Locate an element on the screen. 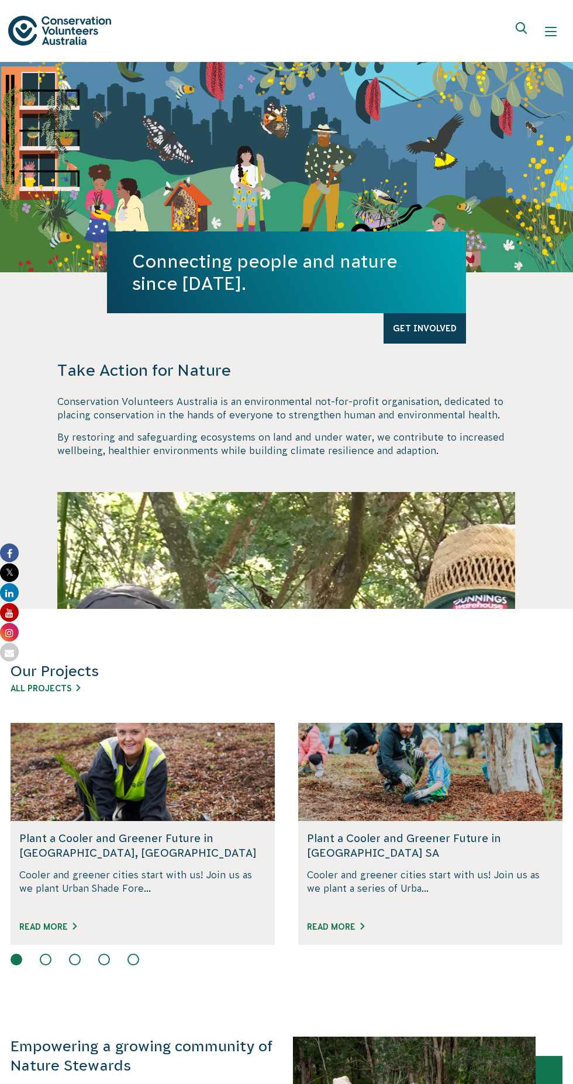 Image resolution: width=573 pixels, height=1084 pixels. p: By restoring and safeguarding ecosystems on land and under water, we contribute to increased well... is located at coordinates (286, 444).